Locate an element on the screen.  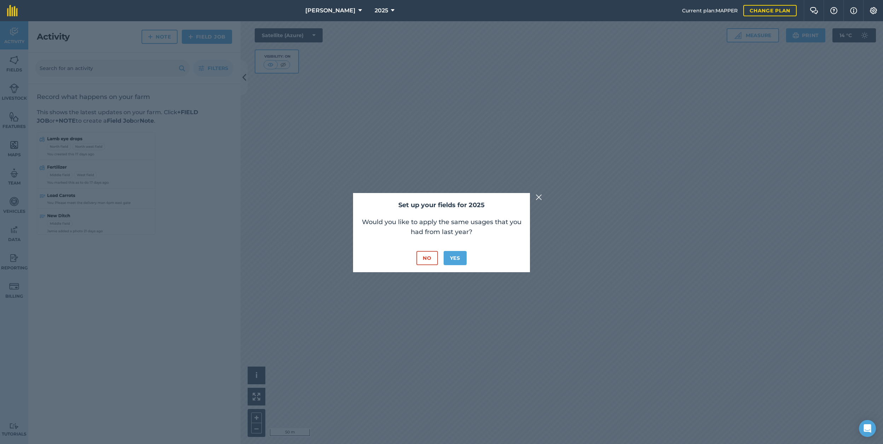
img: Two speech bubbles overlapping with the left bubble in the forefront is located at coordinates (814, 11).